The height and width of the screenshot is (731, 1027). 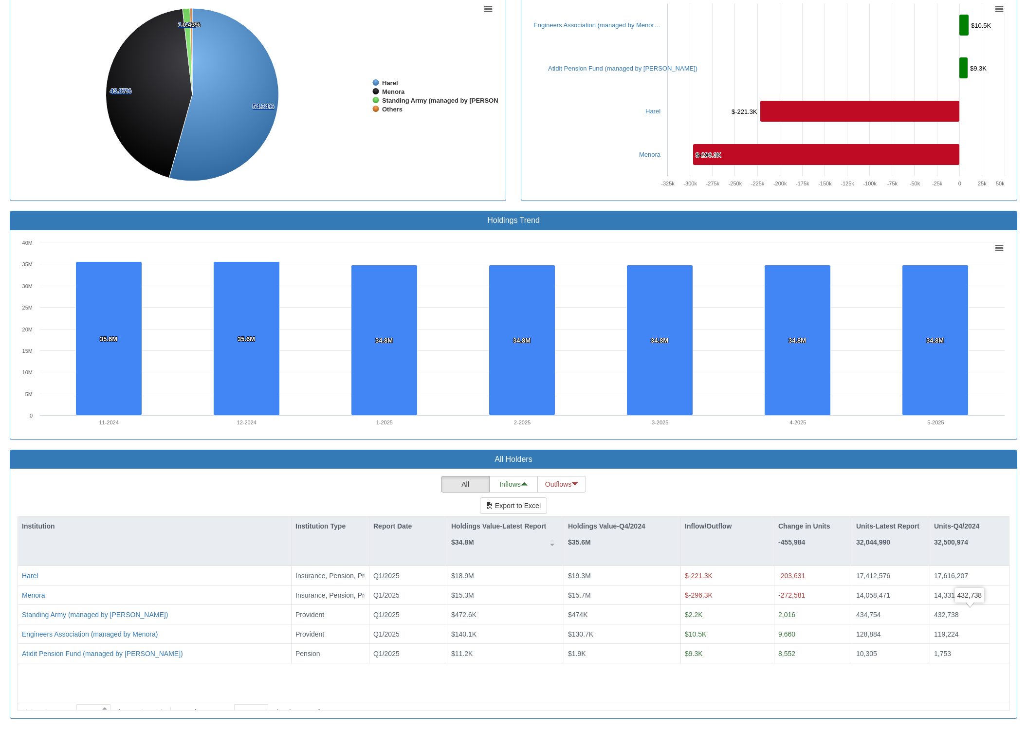 What do you see at coordinates (31, 416) in the screenshot?
I see `text: 0` at bounding box center [31, 416].